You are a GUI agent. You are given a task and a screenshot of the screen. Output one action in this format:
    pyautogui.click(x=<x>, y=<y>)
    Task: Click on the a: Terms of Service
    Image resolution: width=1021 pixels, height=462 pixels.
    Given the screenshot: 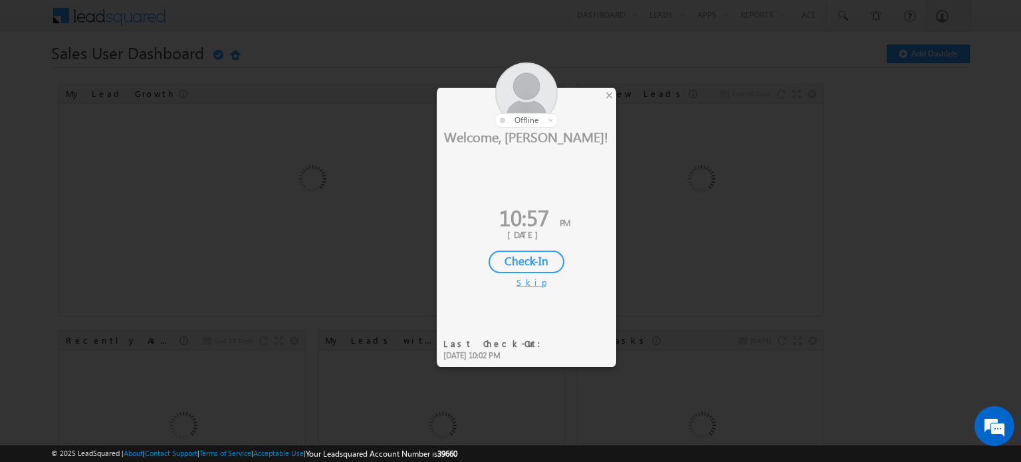 What is the action you would take?
    pyautogui.click(x=225, y=453)
    